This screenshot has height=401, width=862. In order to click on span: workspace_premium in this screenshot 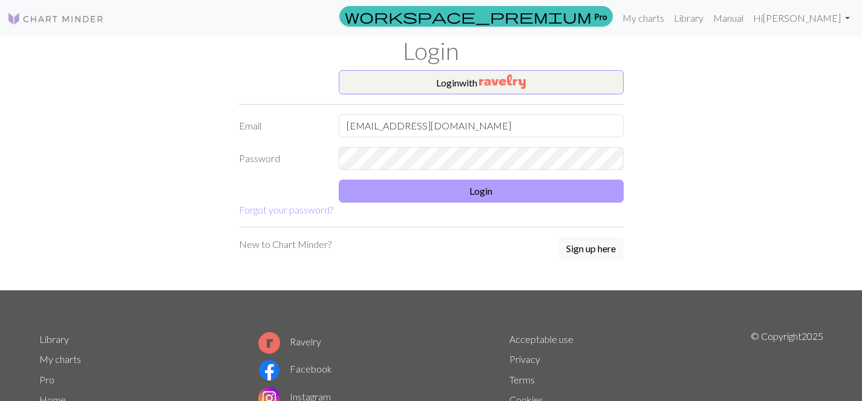, I will do `click(468, 16)`.